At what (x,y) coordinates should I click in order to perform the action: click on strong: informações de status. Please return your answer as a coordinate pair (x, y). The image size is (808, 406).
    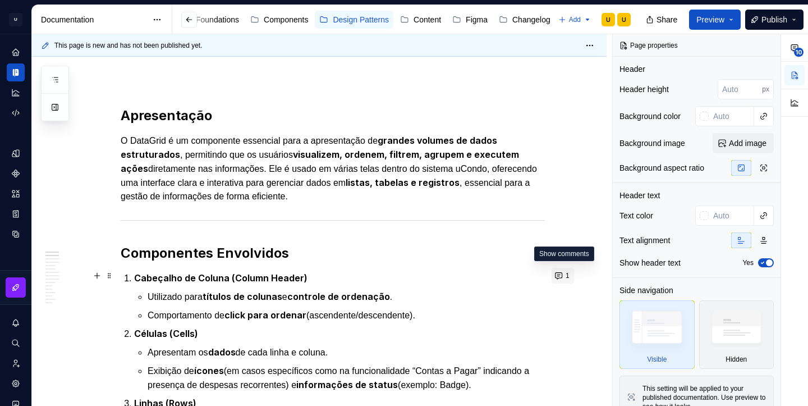
    Looking at the image, I should click on (347, 384).